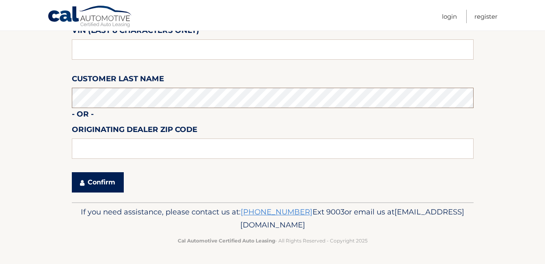 The image size is (545, 264). What do you see at coordinates (118, 80) in the screenshot?
I see `label: Customer Last Name` at bounding box center [118, 80].